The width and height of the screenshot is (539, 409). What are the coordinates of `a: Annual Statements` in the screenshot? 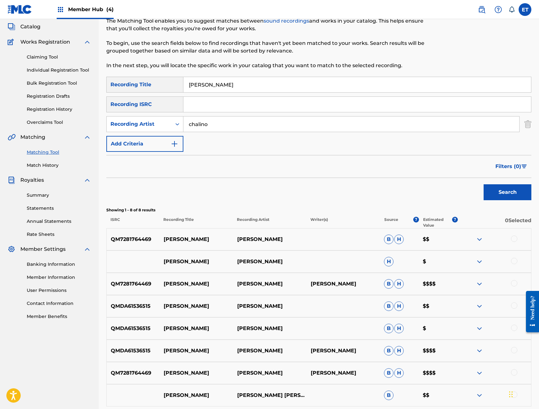 It's located at (59, 221).